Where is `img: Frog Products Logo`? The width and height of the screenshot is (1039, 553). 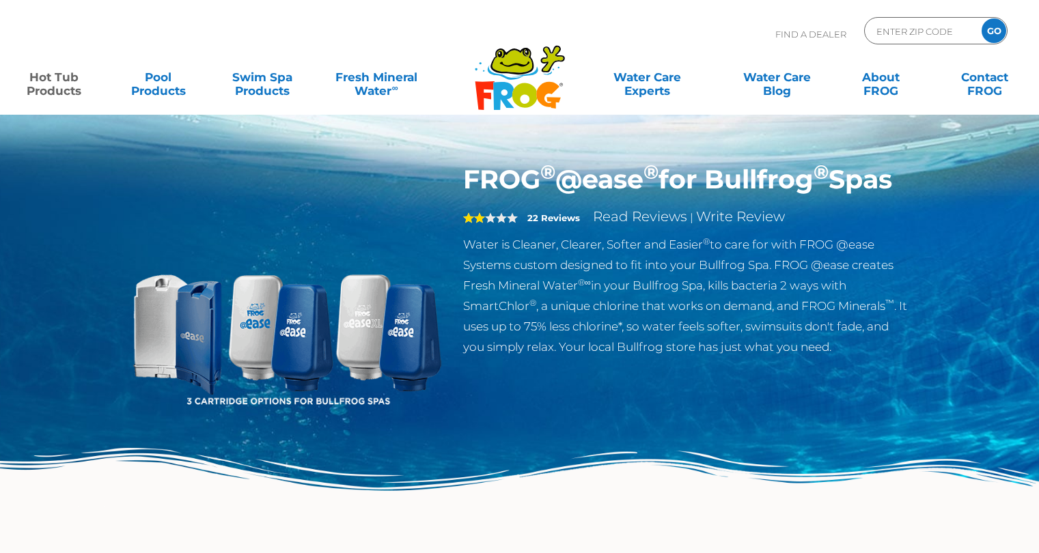
img: Frog Products Logo is located at coordinates (520, 69).